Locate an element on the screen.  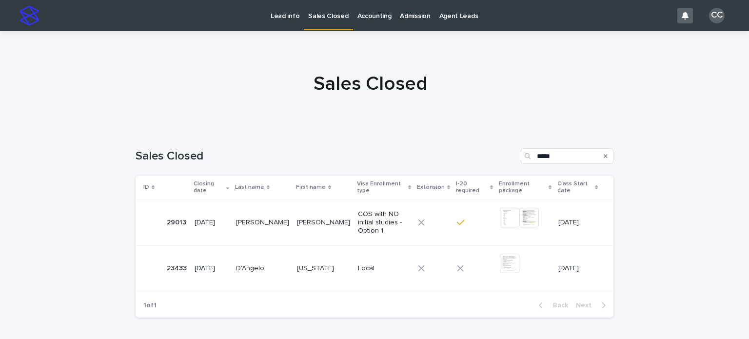
p: Extension is located at coordinates (431, 187).